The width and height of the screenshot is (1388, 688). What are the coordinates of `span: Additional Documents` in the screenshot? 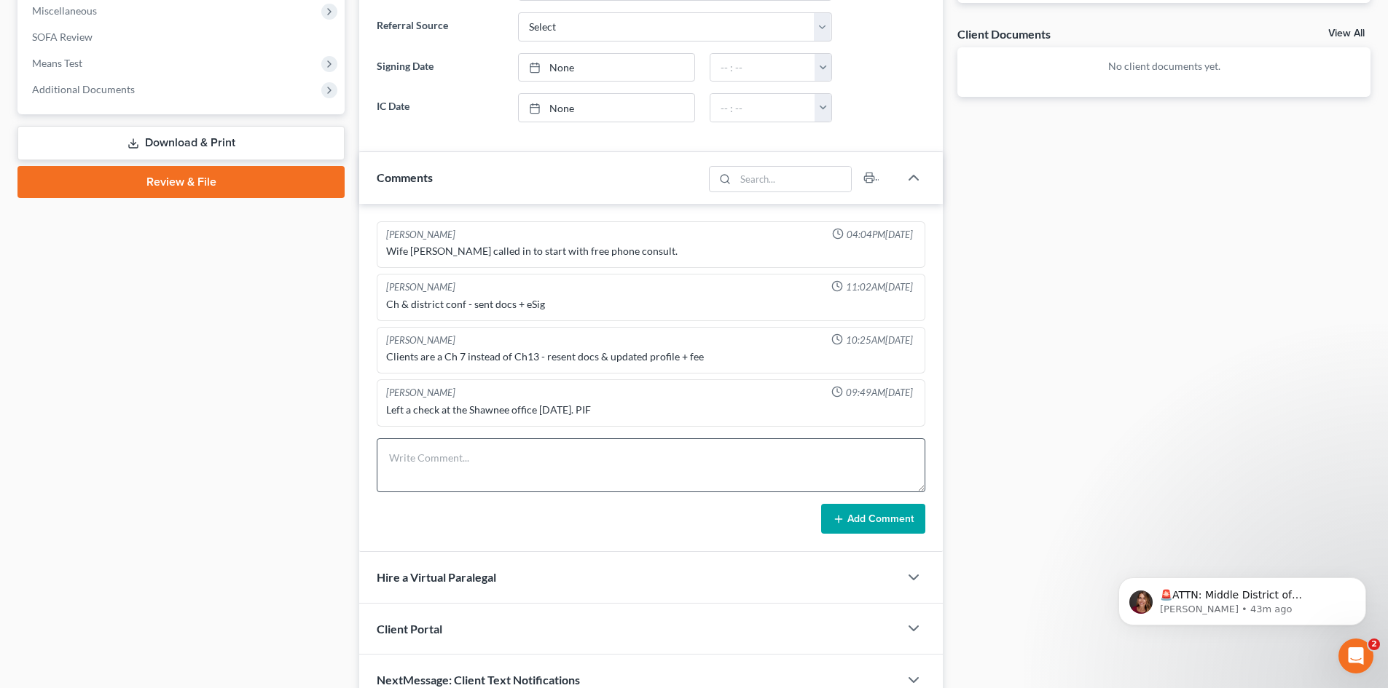 It's located at (83, 89).